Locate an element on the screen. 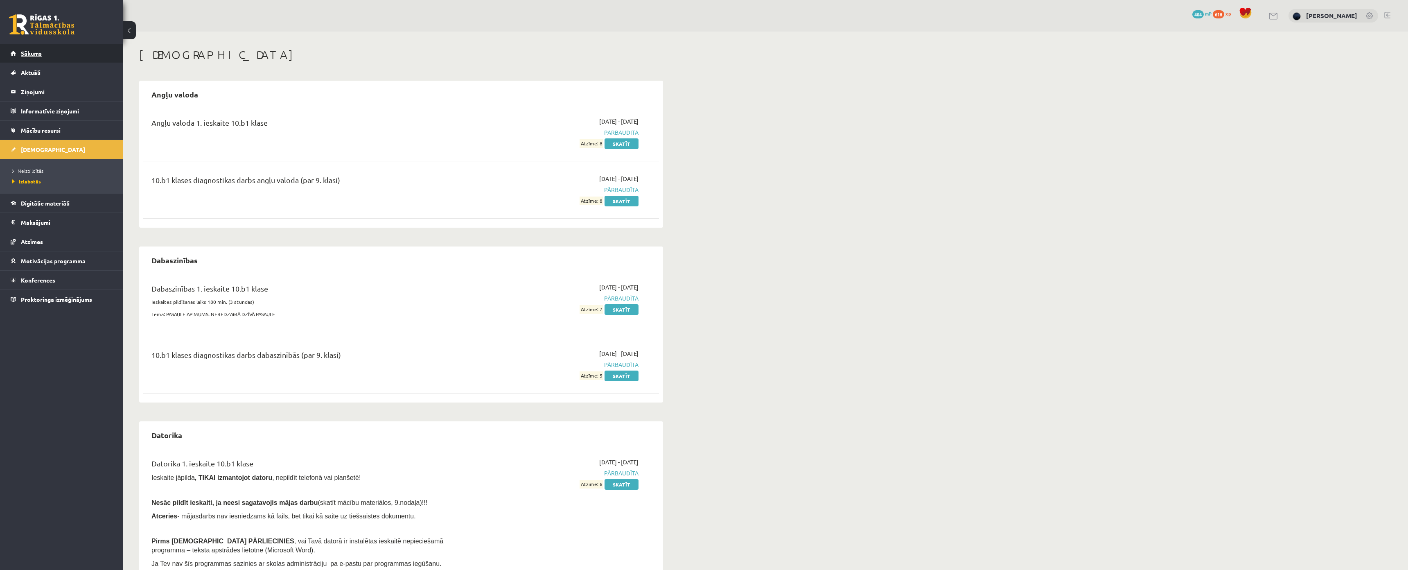 The height and width of the screenshot is (570, 1408). h2: Angļu valoda is located at coordinates (175, 94).